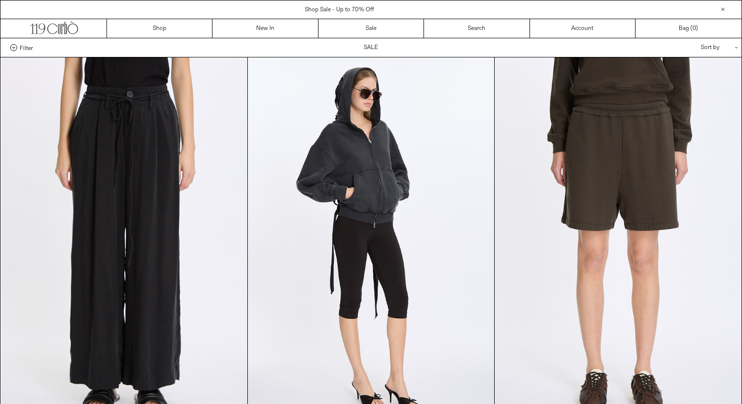 The width and height of the screenshot is (742, 404). Describe the element at coordinates (339, 10) in the screenshot. I see `span: Shop Sale - Up to 70% Off` at that location.